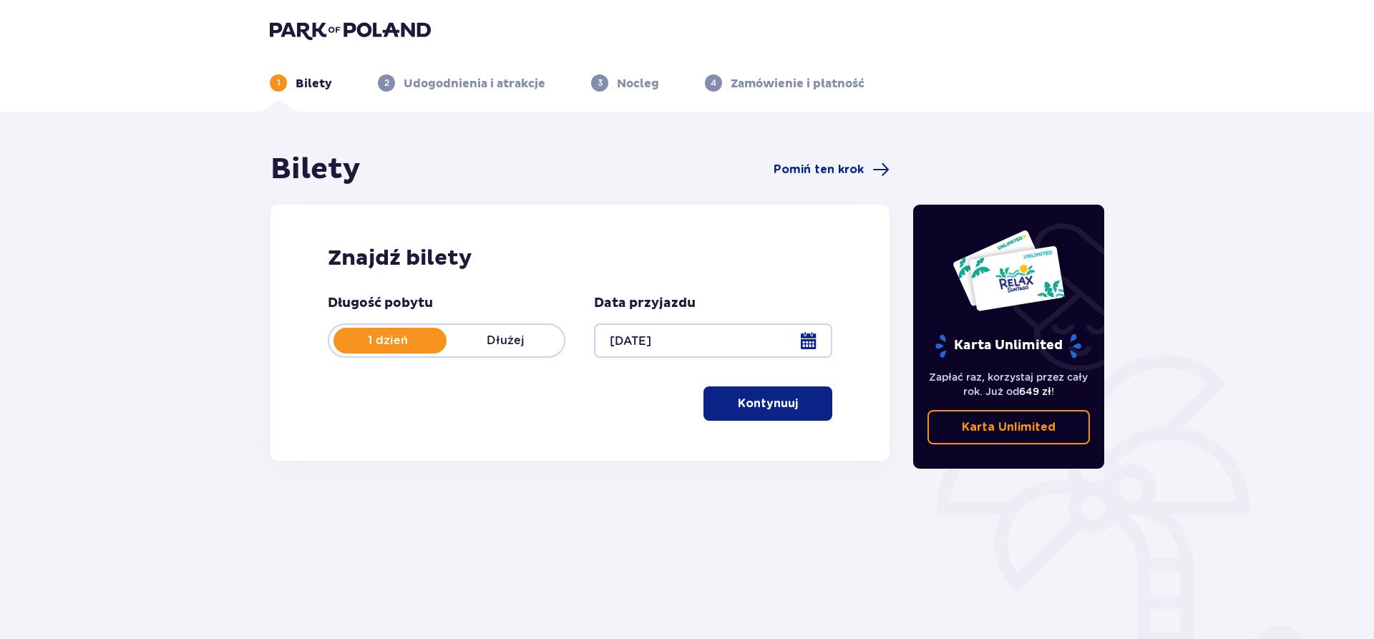 Image resolution: width=1374 pixels, height=639 pixels. Describe the element at coordinates (380, 303) in the screenshot. I see `p: Długość pobytu` at that location.